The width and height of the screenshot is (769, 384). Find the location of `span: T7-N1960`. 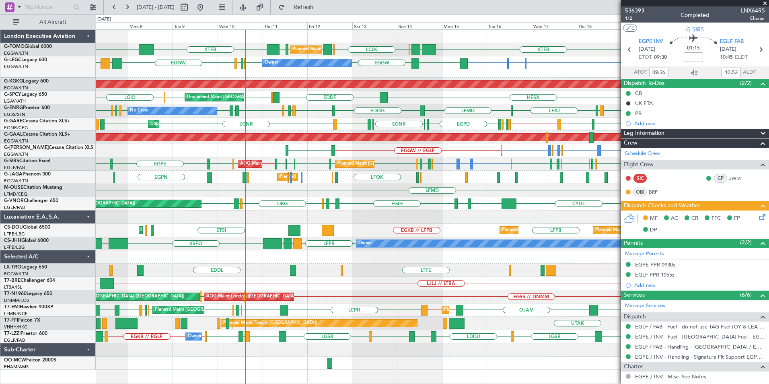

span: T7-N1960 is located at coordinates (15, 294).